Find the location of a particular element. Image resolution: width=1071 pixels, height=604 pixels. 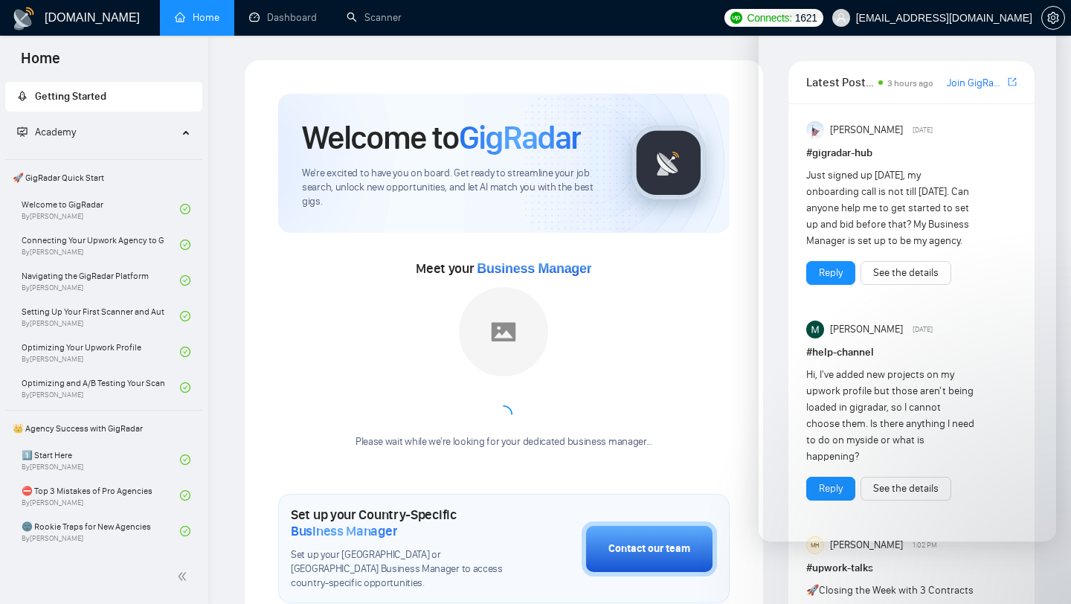

h1: Set up your Country-Specific is located at coordinates (399, 523).